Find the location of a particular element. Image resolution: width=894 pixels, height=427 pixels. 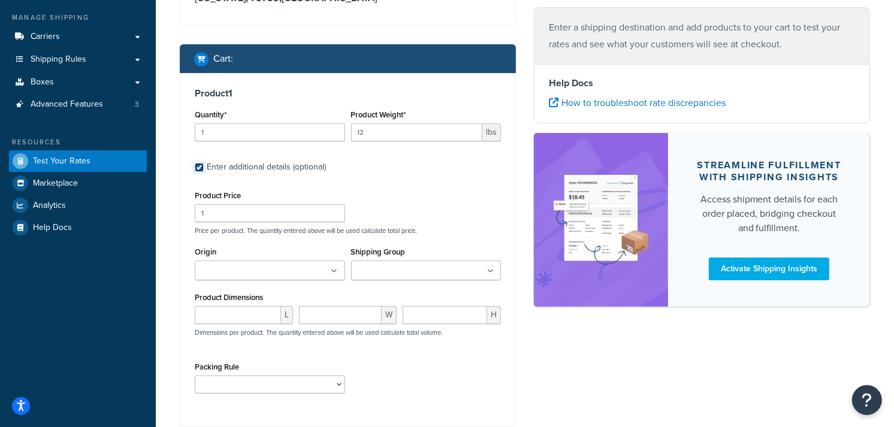

p: Enter a shipping destination and add products to your cart to test your rates and see what your c... is located at coordinates (702, 36).